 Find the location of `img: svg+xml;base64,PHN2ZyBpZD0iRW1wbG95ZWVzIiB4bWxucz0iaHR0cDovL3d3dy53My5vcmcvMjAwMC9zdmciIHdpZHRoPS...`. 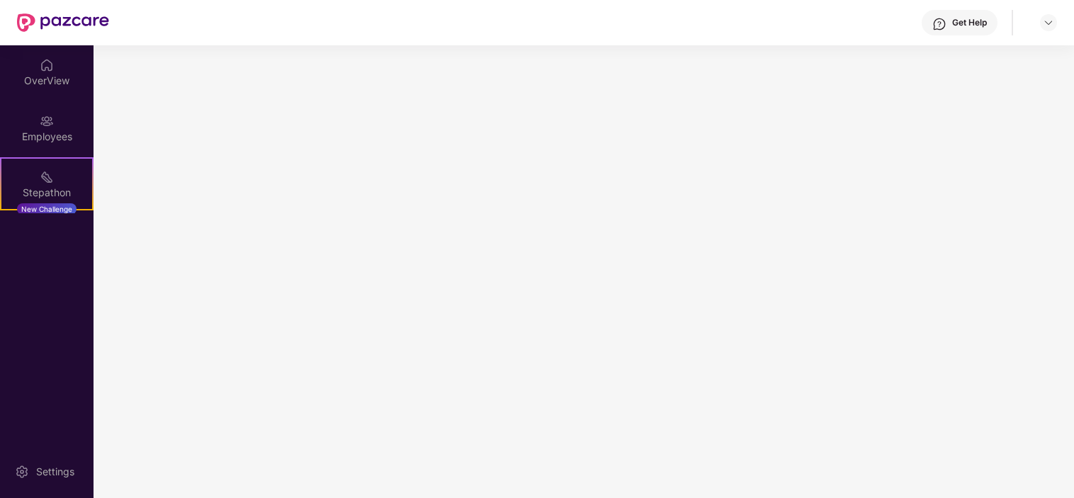

img: svg+xml;base64,PHN2ZyBpZD0iRW1wbG95ZWVzIiB4bWxucz0iaHR0cDovL3d3dy53My5vcmcvMjAwMC9zdmciIHdpZHRoPS... is located at coordinates (47, 121).